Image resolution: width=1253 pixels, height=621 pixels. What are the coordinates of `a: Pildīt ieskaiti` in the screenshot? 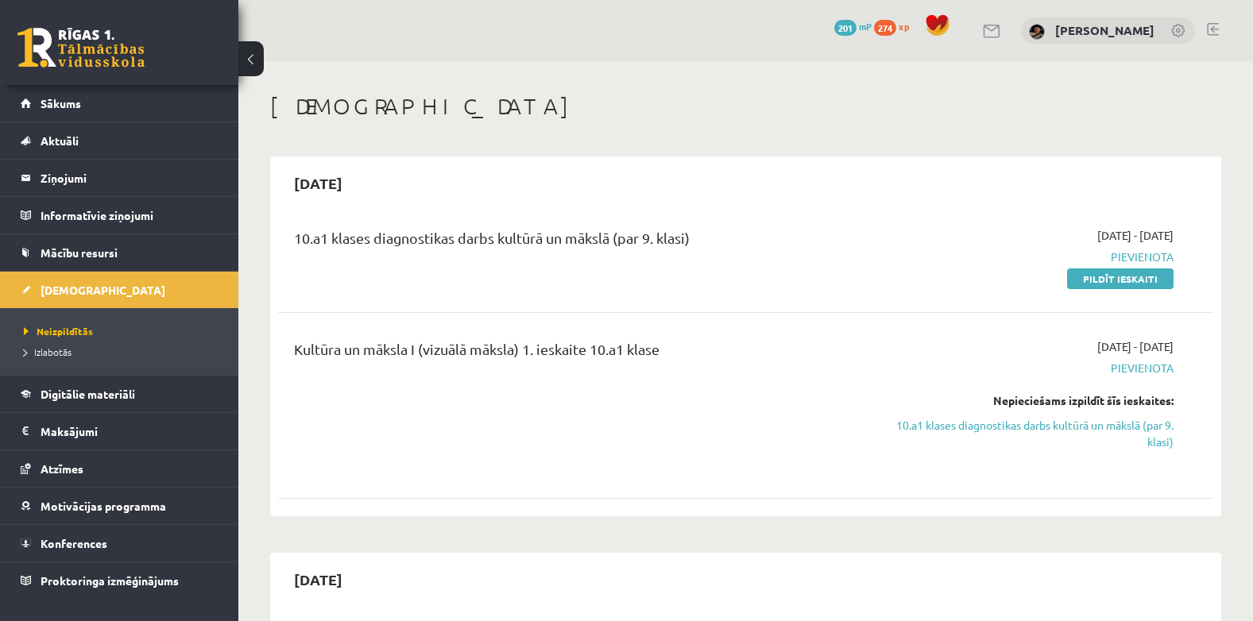 It's located at (1120, 279).